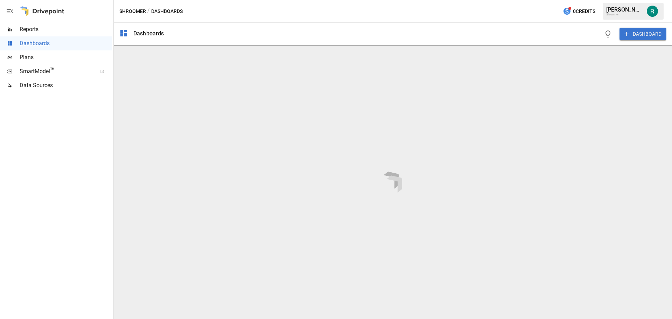  Describe the element at coordinates (149, 33) in the screenshot. I see `div: Dashboards` at that location.